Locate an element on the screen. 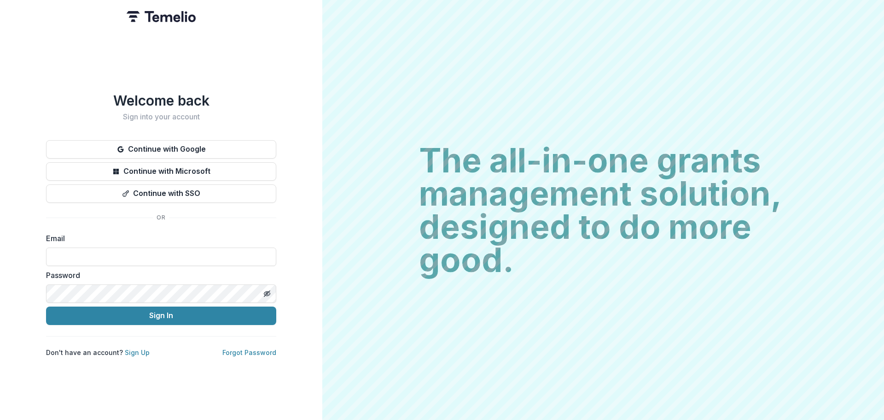 The width and height of the screenshot is (884, 420). h2: Sign into your account is located at coordinates (161, 117).